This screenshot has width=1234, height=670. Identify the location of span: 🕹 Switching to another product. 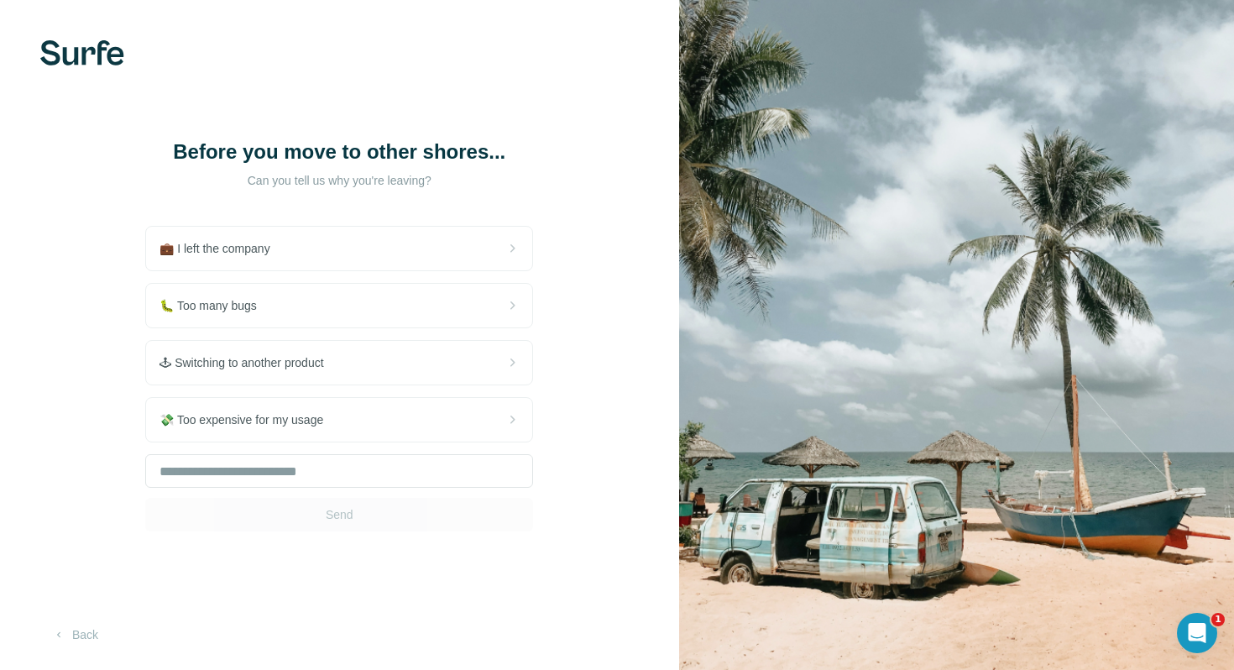
(248, 363).